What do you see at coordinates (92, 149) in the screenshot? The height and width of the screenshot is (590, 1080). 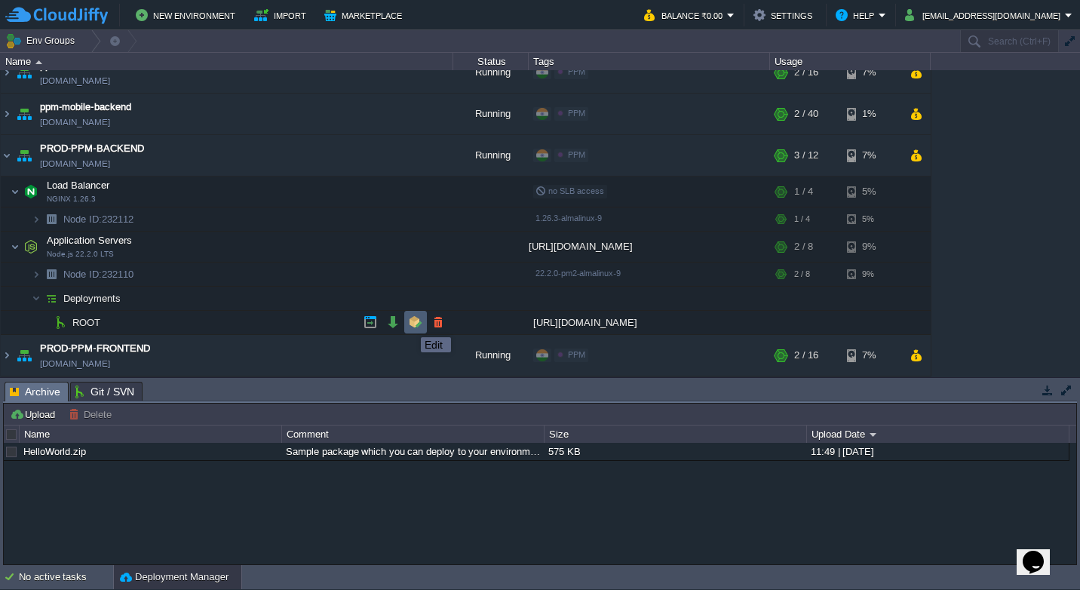 I see `span: PROD-PPM-BACKEND` at bounding box center [92, 149].